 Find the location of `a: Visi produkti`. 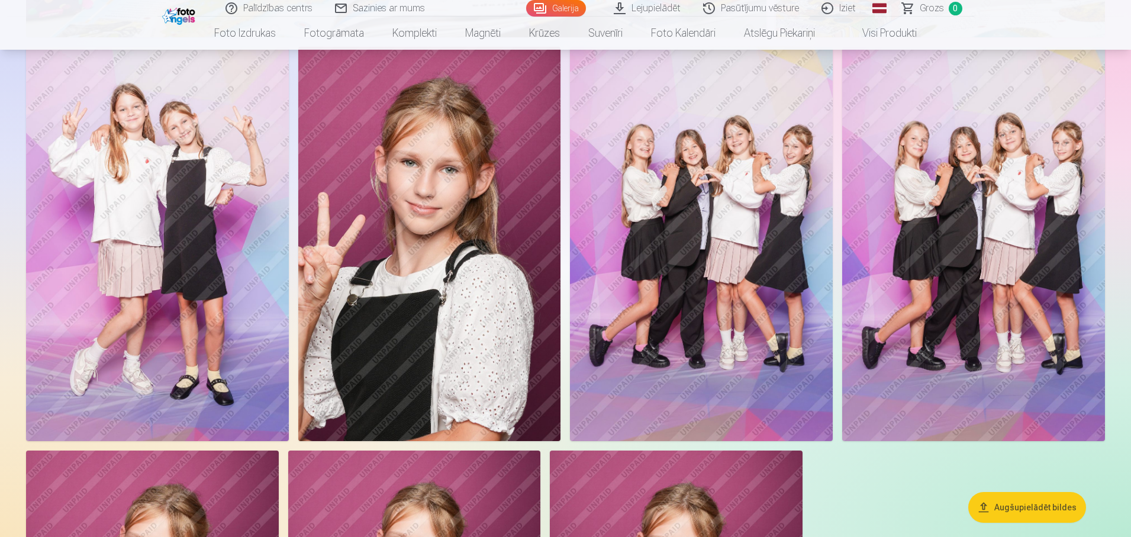

a: Visi produkti is located at coordinates (880, 33).